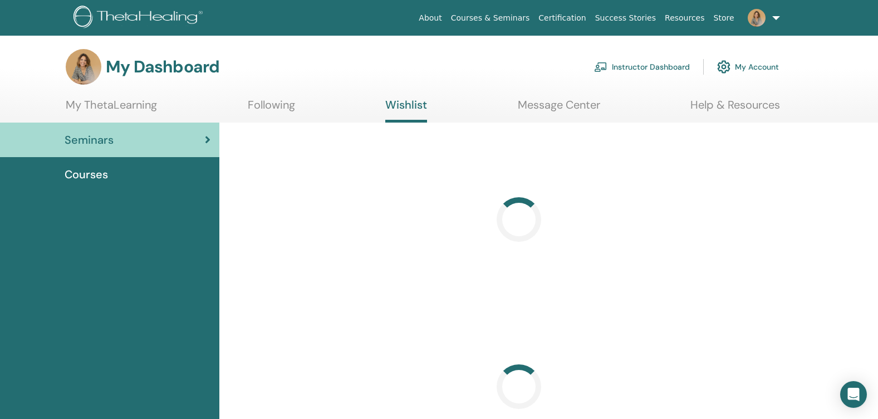  I want to click on img: cog.svg, so click(724, 67).